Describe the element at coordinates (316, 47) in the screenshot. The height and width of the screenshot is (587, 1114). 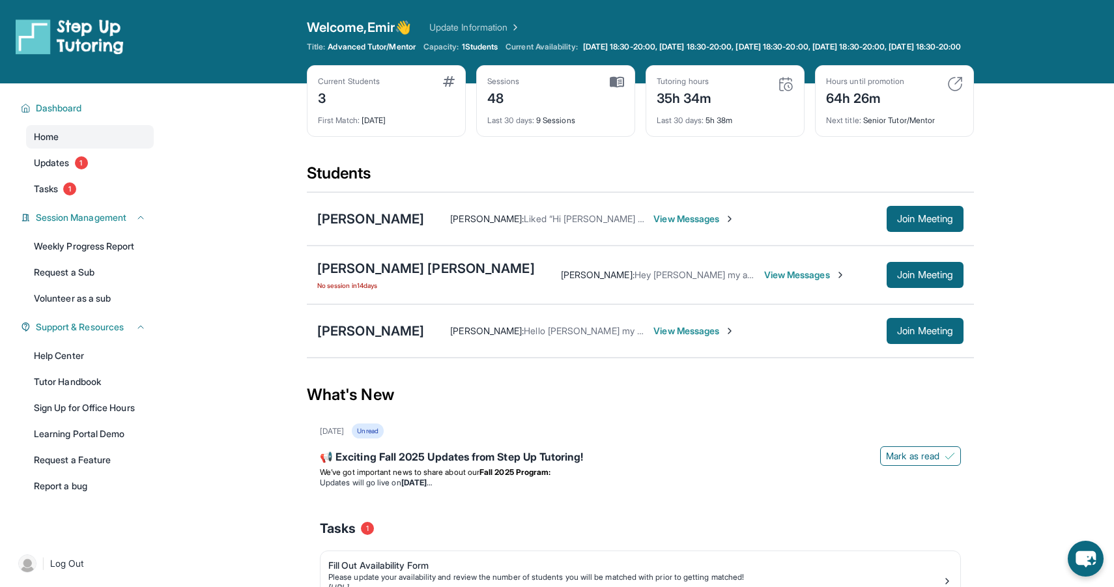
I see `span: Title:` at that location.